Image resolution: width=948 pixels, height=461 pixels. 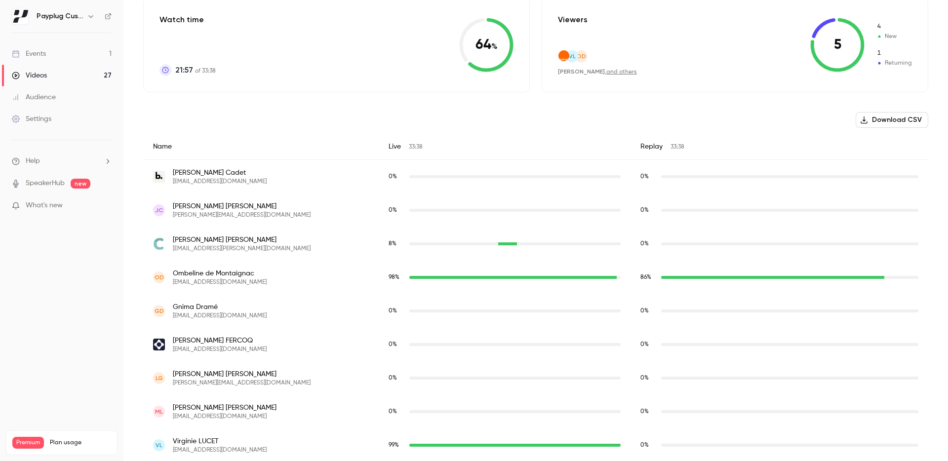 I want to click on li: help-dropdown-opener, so click(x=62, y=161).